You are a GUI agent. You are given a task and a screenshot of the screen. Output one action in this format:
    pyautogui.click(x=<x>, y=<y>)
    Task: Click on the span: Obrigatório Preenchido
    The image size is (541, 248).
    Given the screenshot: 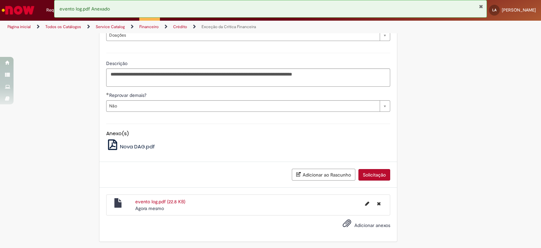 What is the action you would take?
    pyautogui.click(x=108, y=94)
    